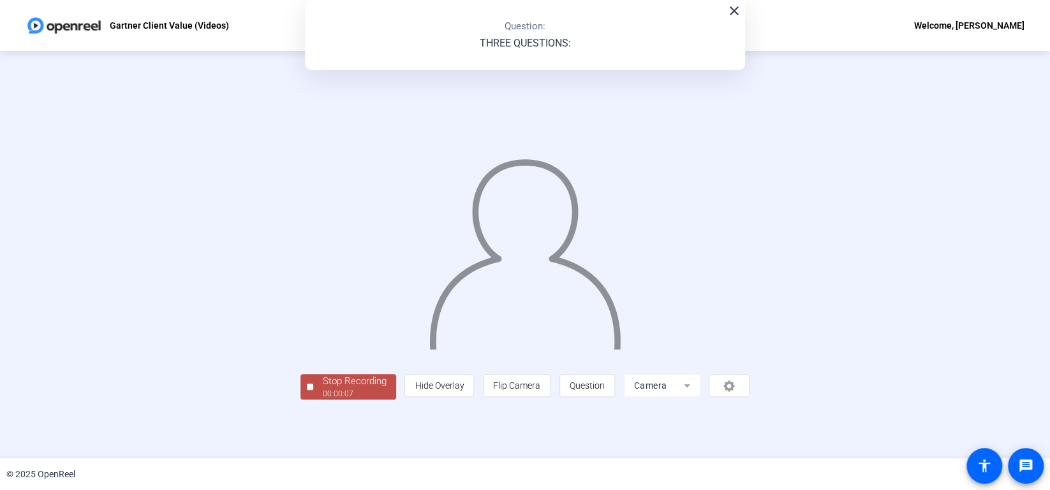 The width and height of the screenshot is (1050, 490). What do you see at coordinates (734, 11) in the screenshot?
I see `mat-icon: close` at bounding box center [734, 11].